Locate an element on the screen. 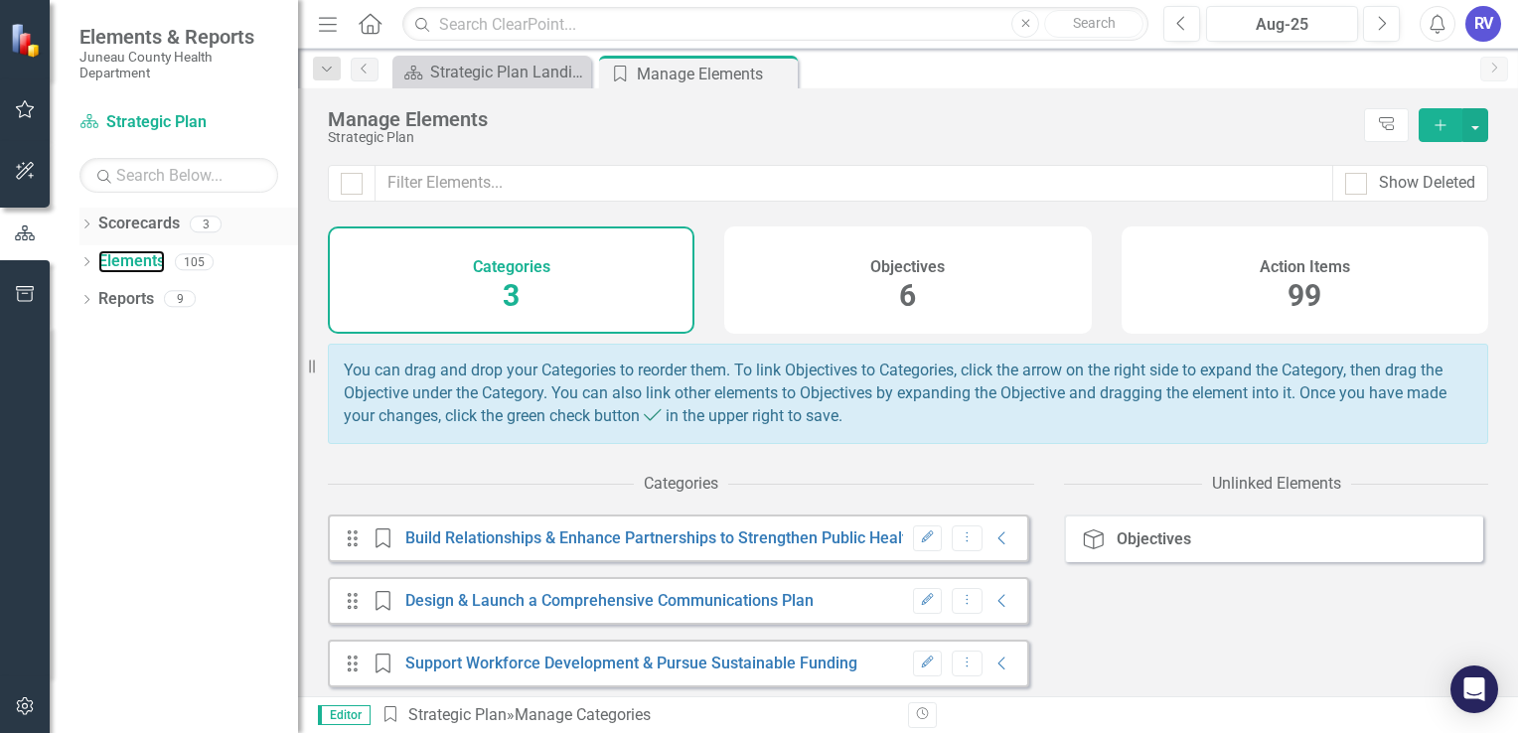 The width and height of the screenshot is (1518, 733). a: Support Workforce Development & Pursue Sustainable Funding is located at coordinates (631, 663).